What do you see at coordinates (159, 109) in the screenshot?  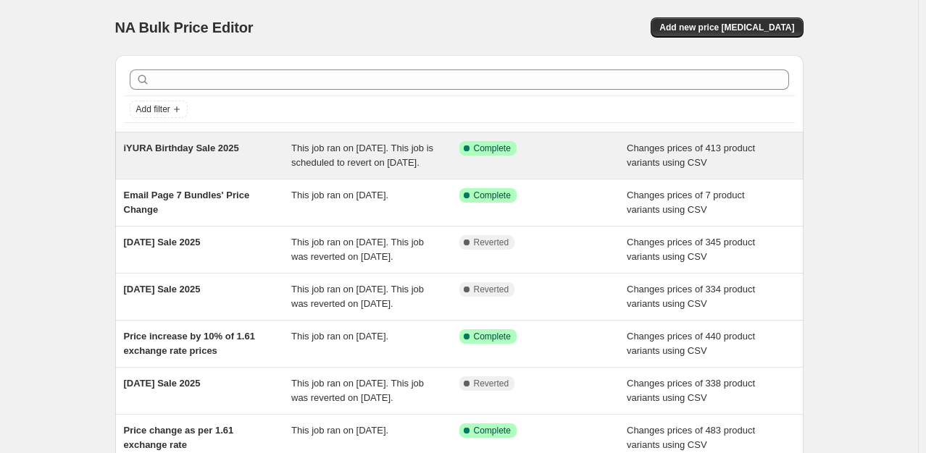 I see `button: Add filter` at bounding box center [159, 109].